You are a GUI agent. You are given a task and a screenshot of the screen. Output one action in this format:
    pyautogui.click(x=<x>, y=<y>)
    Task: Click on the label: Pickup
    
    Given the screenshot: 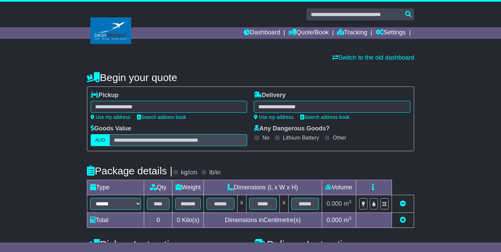 What is the action you would take?
    pyautogui.click(x=105, y=95)
    